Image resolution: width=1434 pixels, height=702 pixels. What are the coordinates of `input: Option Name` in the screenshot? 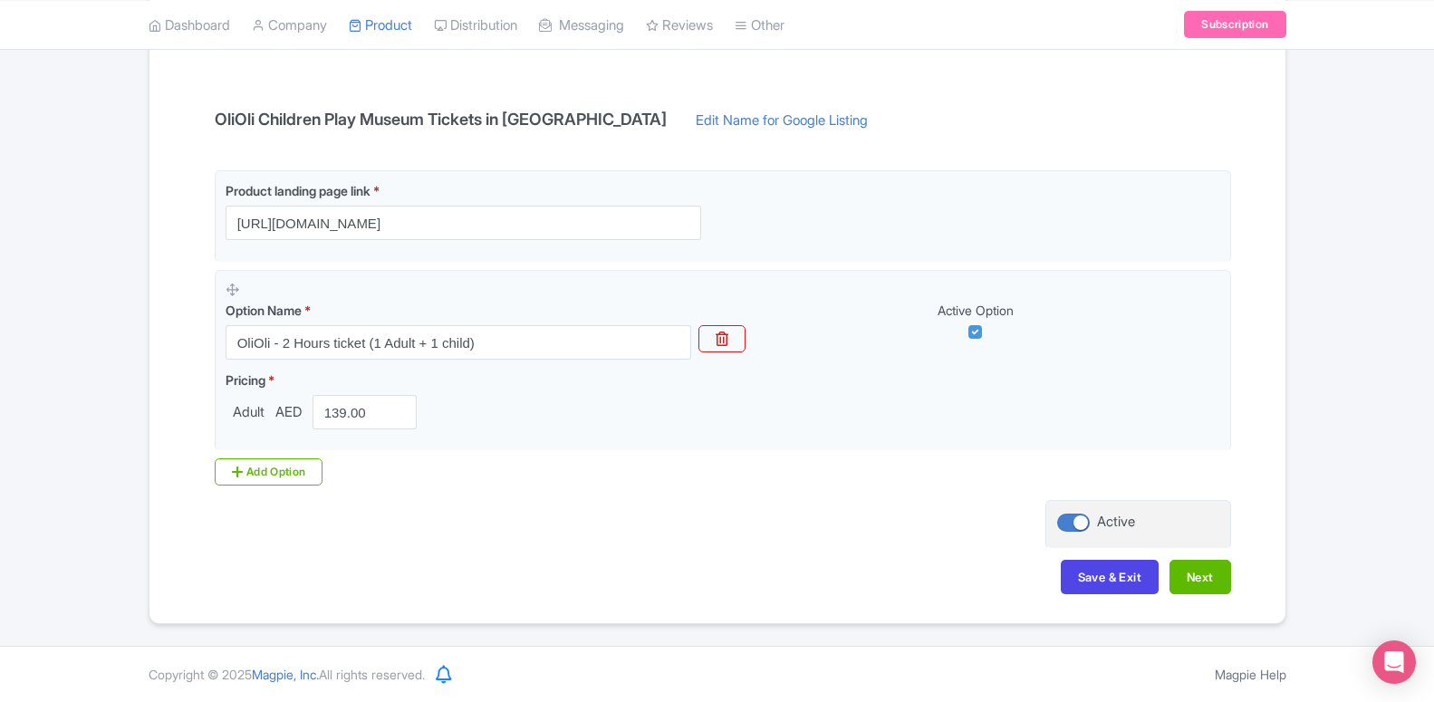 It's located at (458, 343).